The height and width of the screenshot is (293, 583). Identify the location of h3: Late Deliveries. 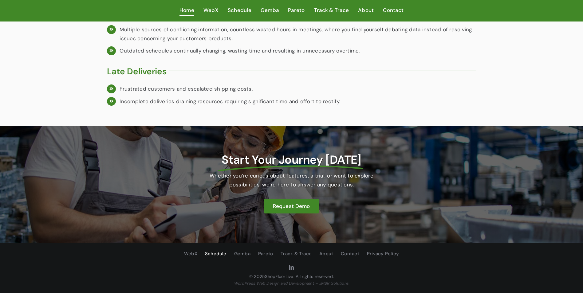
(137, 72).